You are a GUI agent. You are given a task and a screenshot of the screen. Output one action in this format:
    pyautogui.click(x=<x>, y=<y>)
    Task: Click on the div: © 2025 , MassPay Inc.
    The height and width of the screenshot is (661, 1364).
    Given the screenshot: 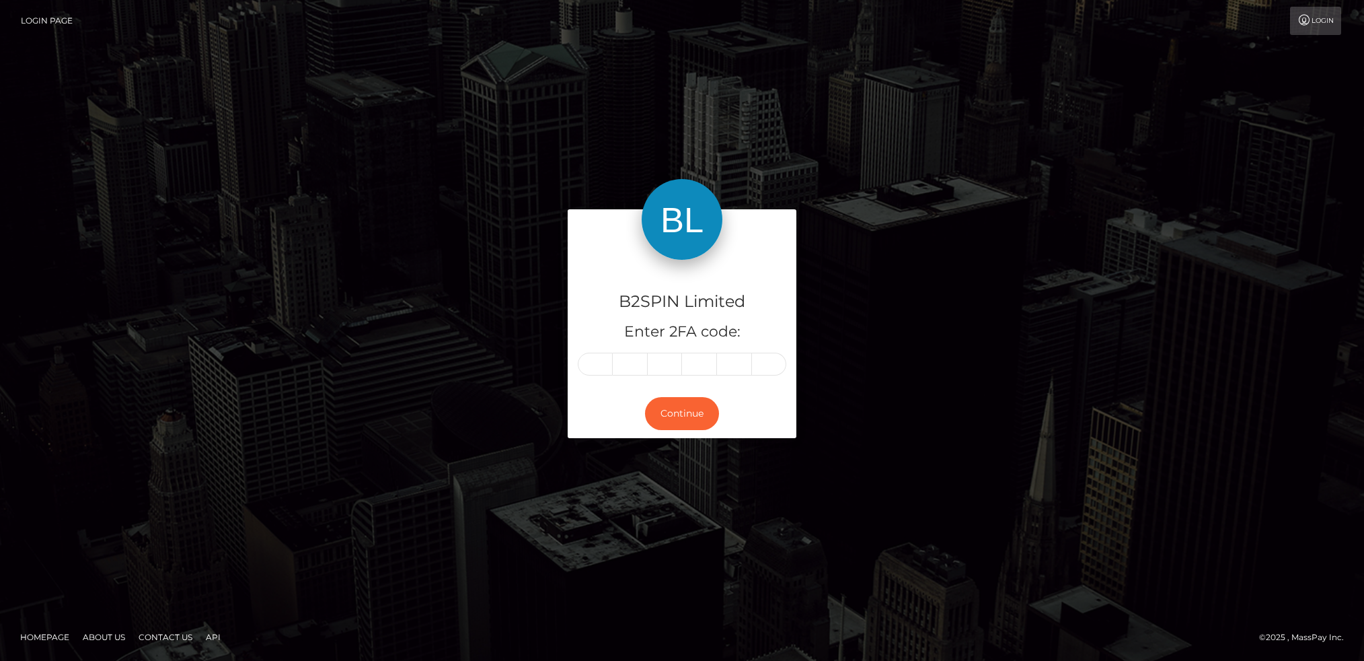 What is the action you would take?
    pyautogui.click(x=1306, y=637)
    